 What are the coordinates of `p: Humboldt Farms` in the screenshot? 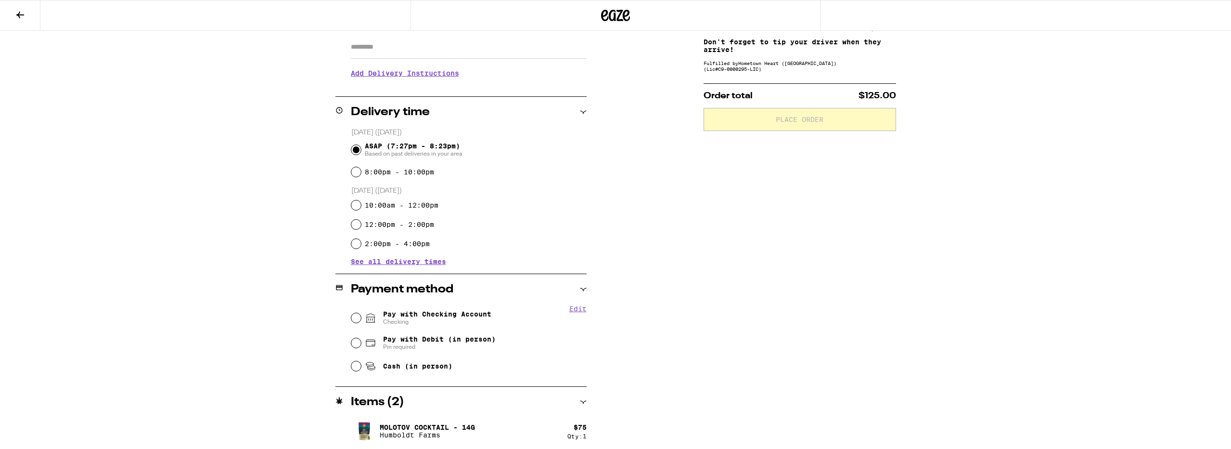 It's located at (427, 435).